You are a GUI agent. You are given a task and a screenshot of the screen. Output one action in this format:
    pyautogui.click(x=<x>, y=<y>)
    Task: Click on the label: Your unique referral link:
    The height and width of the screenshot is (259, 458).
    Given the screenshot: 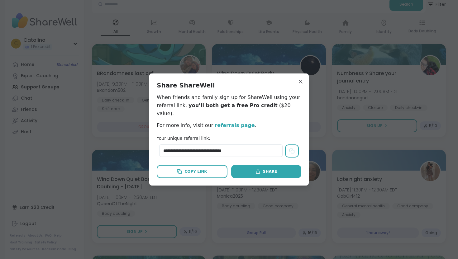 What is the action you would take?
    pyautogui.click(x=184, y=138)
    